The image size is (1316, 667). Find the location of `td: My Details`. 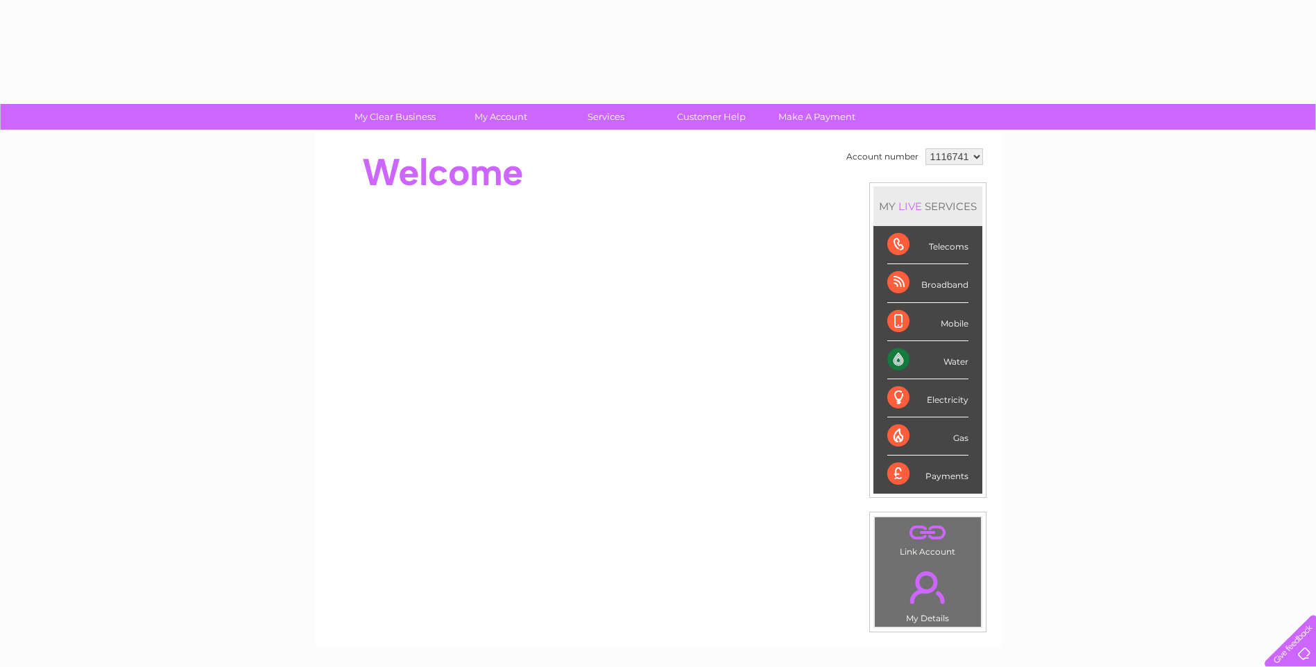

td: My Details is located at coordinates (927, 594).